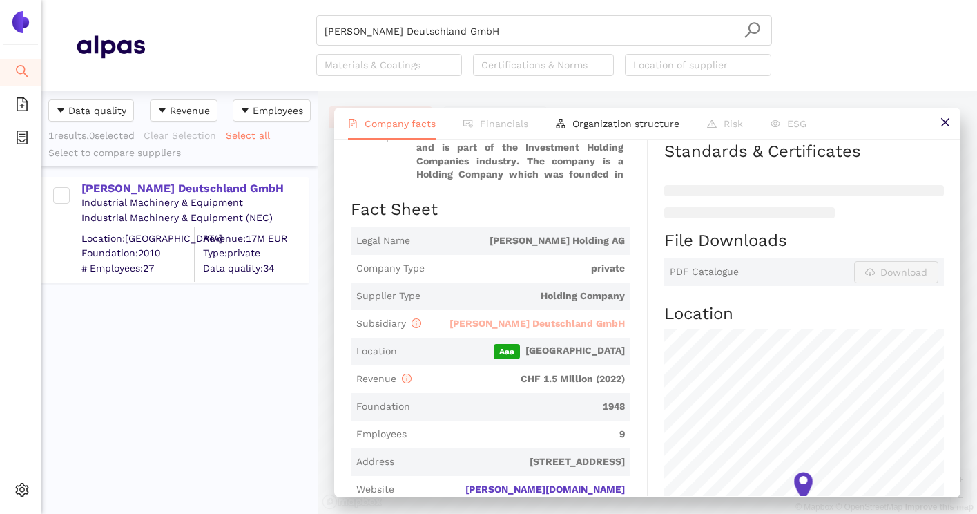  What do you see at coordinates (195, 203) in the screenshot?
I see `div: Industrial Machinery & Equipment` at bounding box center [195, 203].